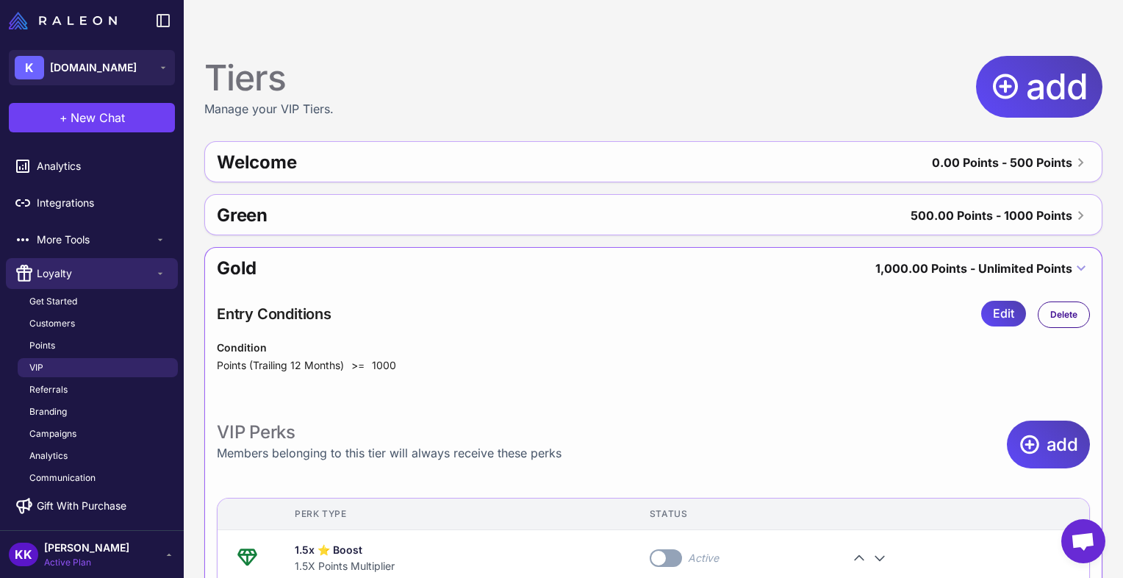  Describe the element at coordinates (703, 558) in the screenshot. I see `div: Active` at that location.